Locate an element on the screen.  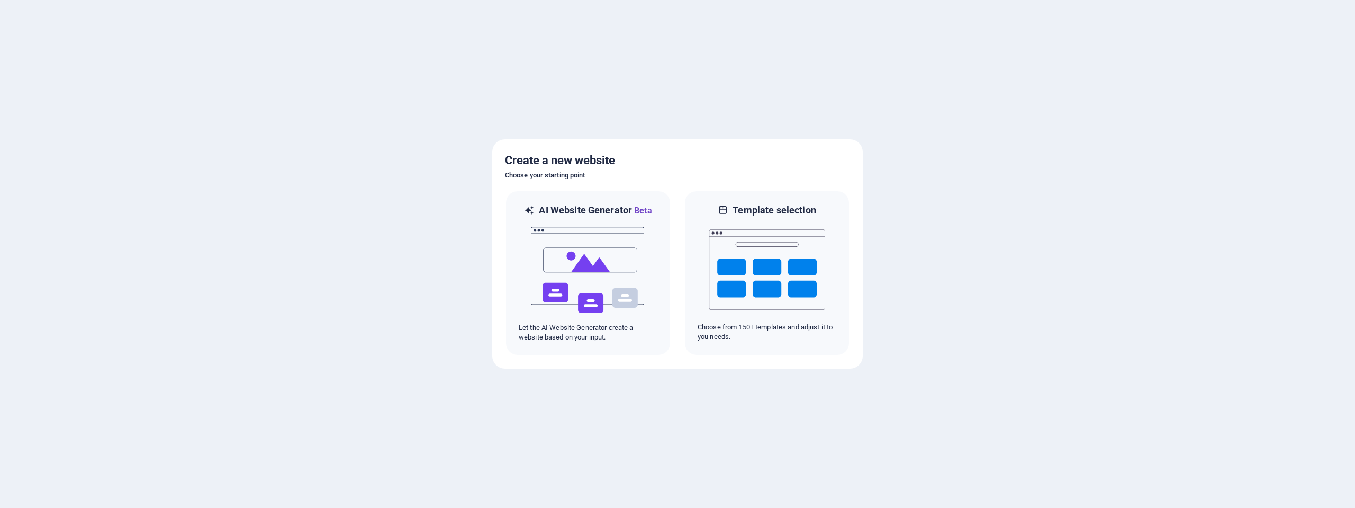
img: ai is located at coordinates (588, 270).